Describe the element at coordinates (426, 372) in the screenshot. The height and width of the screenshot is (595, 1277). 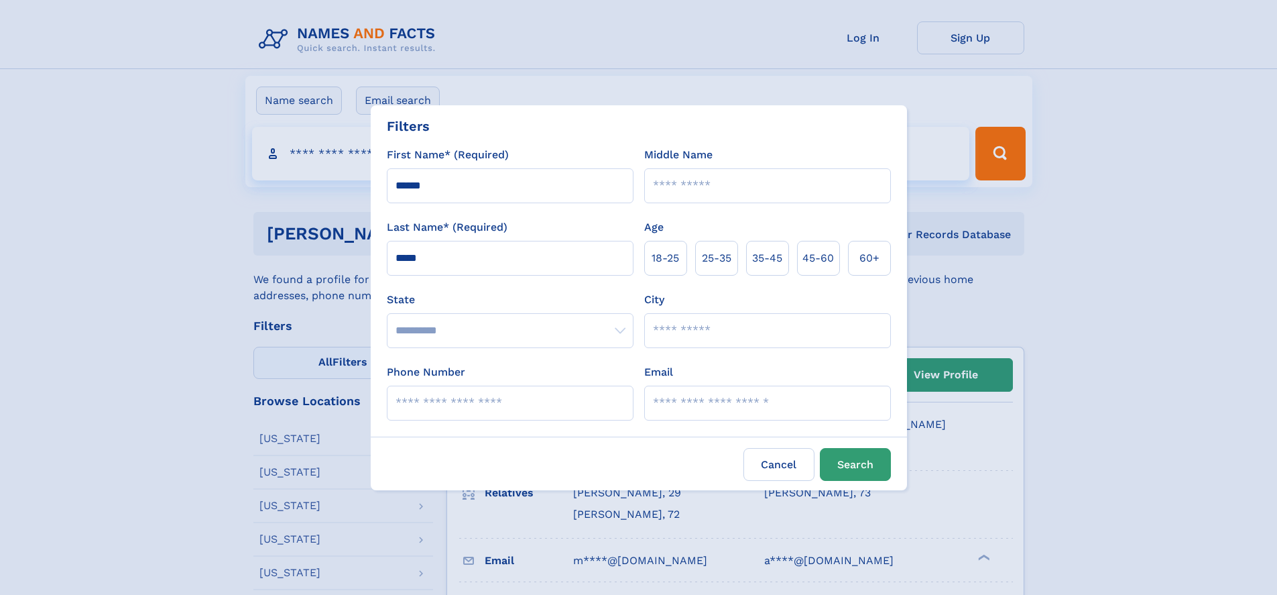
I see `label: Phone Number` at that location.